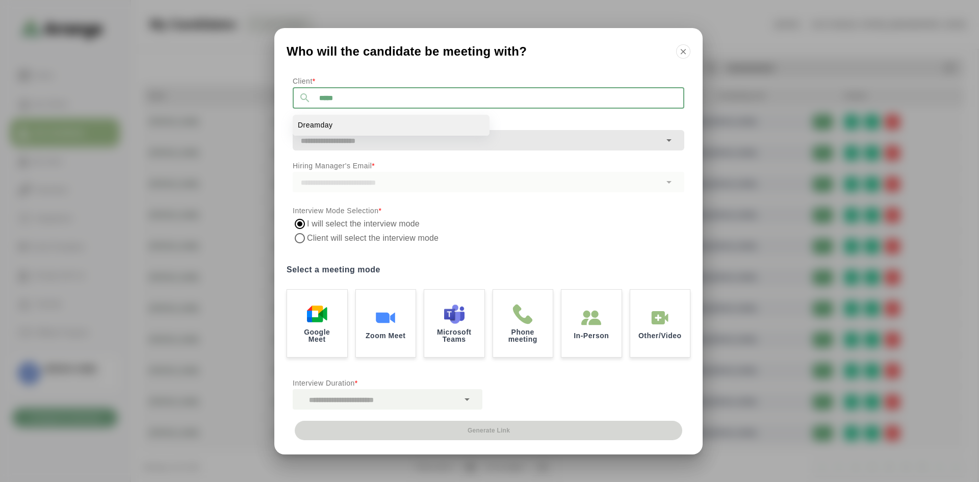 This screenshot has height=482, width=979. I want to click on label: I will select the interview mode, so click(364, 224).